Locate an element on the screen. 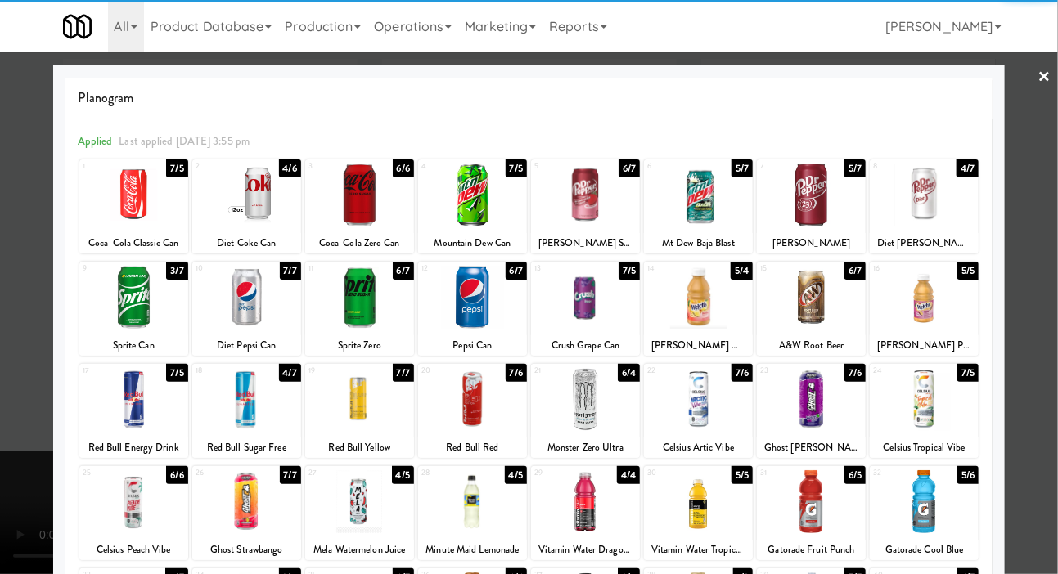 The height and width of the screenshot is (574, 1058). div: Mt Dew Baja Blast is located at coordinates (698, 243).